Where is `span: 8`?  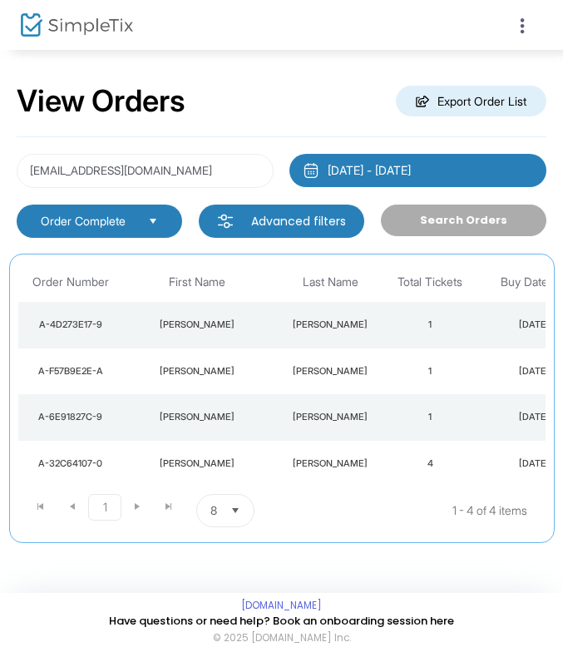
span: 8 is located at coordinates (214, 510).